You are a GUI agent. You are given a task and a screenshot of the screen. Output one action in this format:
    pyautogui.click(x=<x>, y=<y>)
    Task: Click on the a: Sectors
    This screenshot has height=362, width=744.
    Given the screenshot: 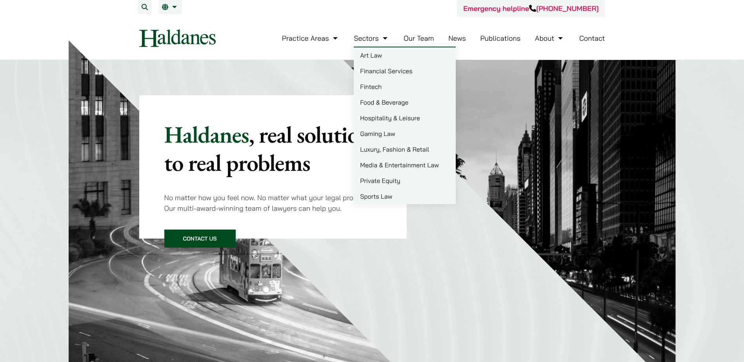 What is the action you would take?
    pyautogui.click(x=371, y=38)
    